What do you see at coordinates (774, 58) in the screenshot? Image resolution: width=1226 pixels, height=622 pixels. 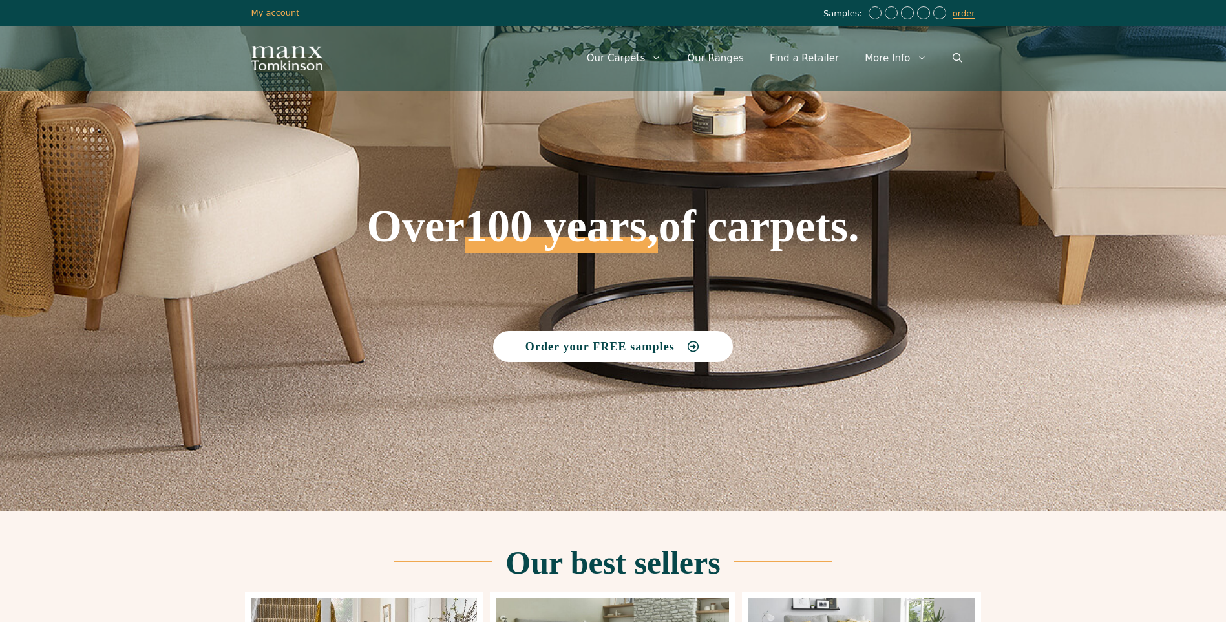 I see `nav: Primary` at bounding box center [774, 58].